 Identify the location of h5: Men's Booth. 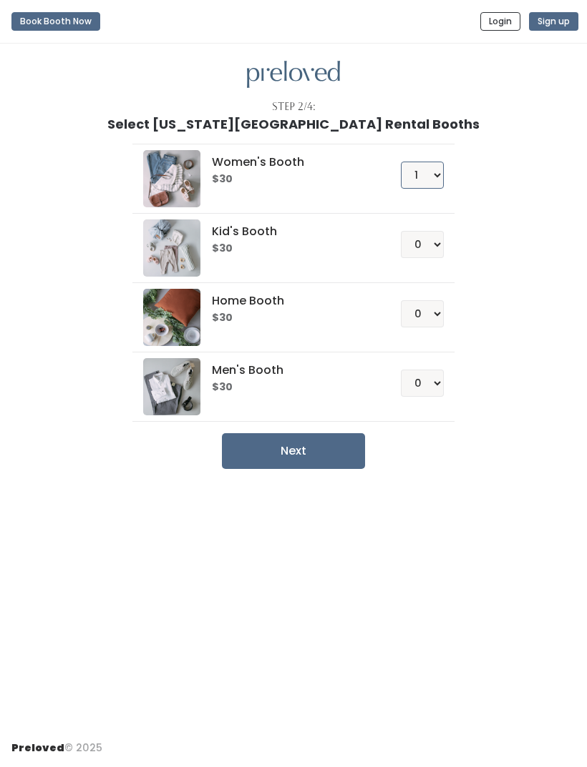
(289, 371).